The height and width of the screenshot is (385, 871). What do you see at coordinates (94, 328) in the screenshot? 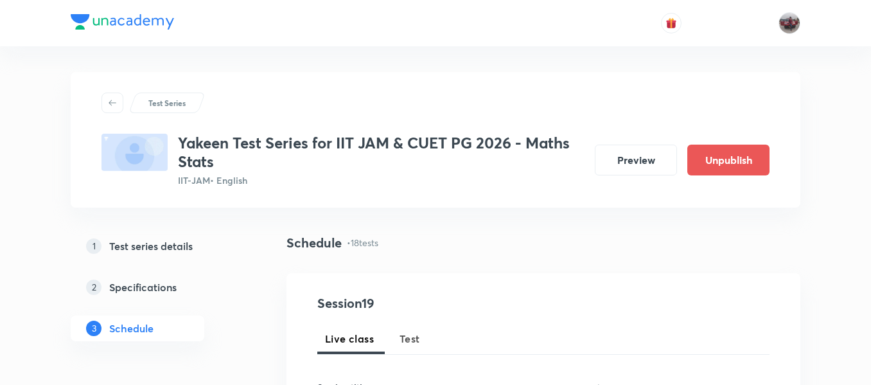
I see `p: 3` at bounding box center [94, 328].